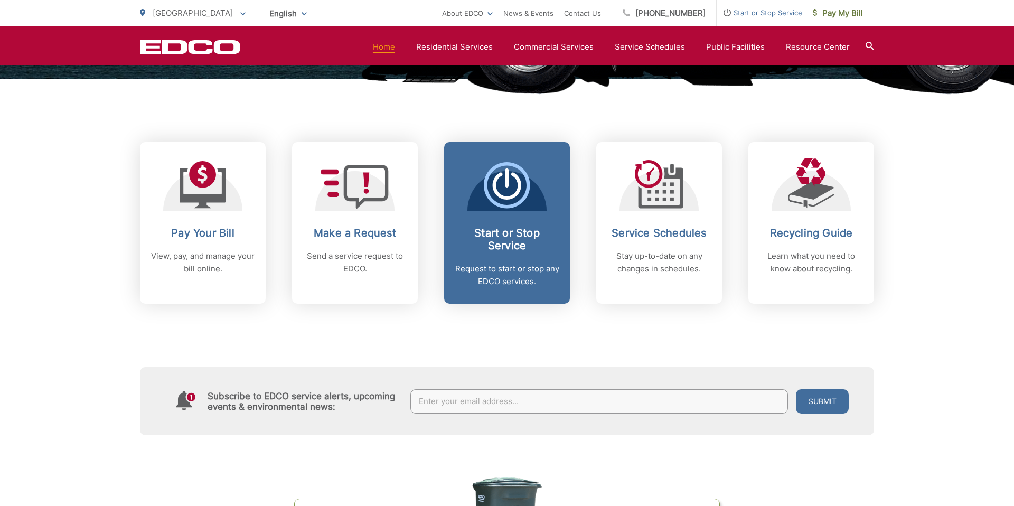 The image size is (1014, 506). I want to click on p: Request to start or stop any EDCO services., so click(507, 275).